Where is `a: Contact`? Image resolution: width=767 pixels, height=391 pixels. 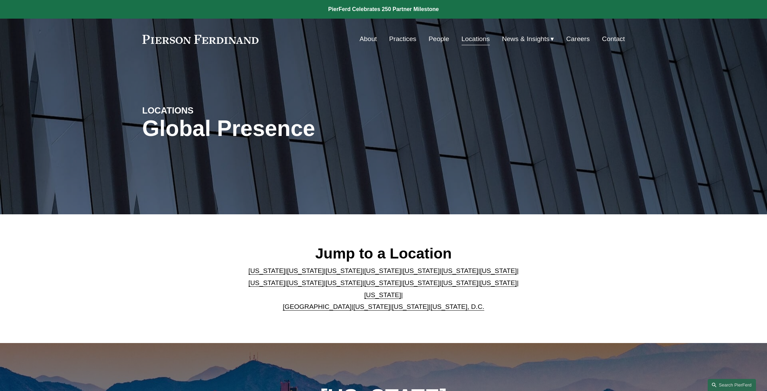
a: Contact is located at coordinates (613, 39).